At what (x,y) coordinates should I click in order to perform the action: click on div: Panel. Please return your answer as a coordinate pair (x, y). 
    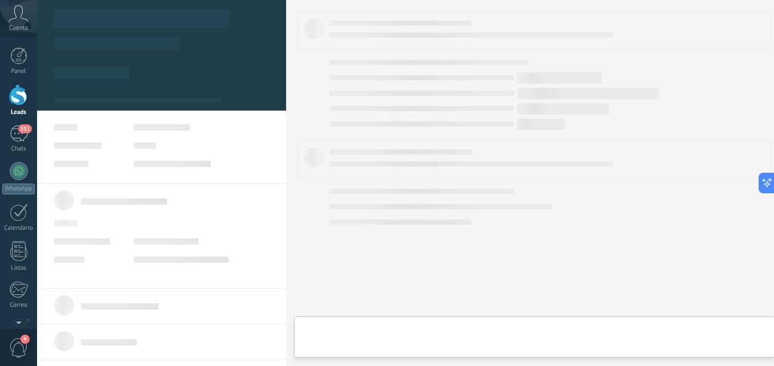
    Looking at the image, I should click on (19, 71).